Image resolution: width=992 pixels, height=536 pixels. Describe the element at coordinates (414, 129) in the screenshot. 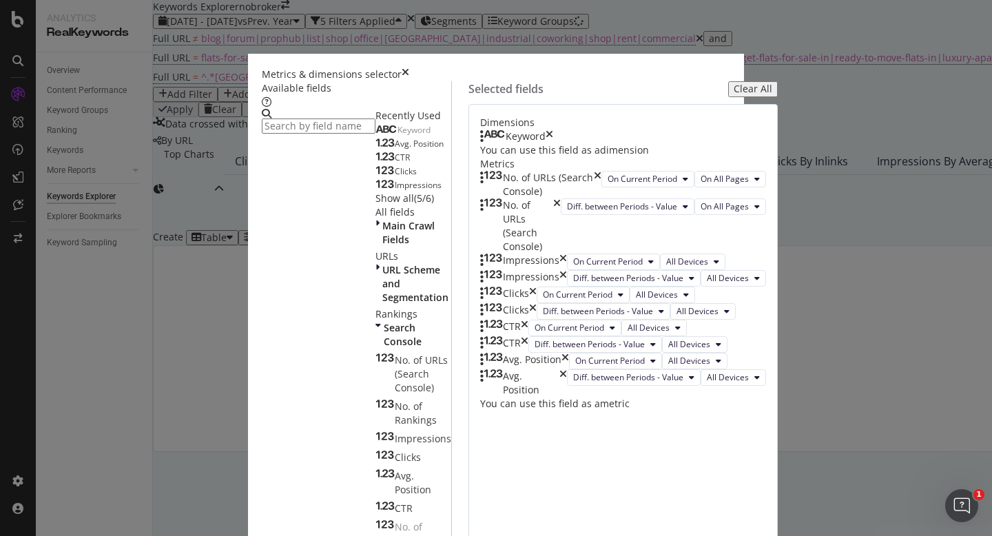

I see `span: Keyword` at that location.